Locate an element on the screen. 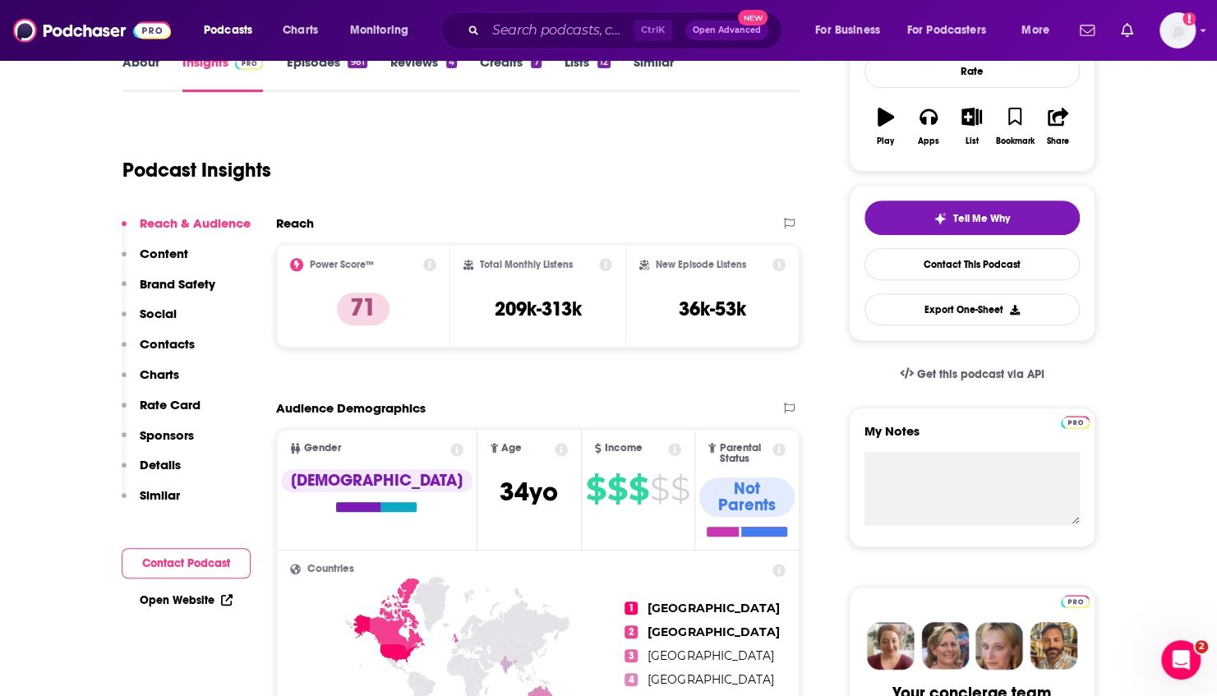 This screenshot has height=696, width=1217. a: Open Website is located at coordinates (186, 600).